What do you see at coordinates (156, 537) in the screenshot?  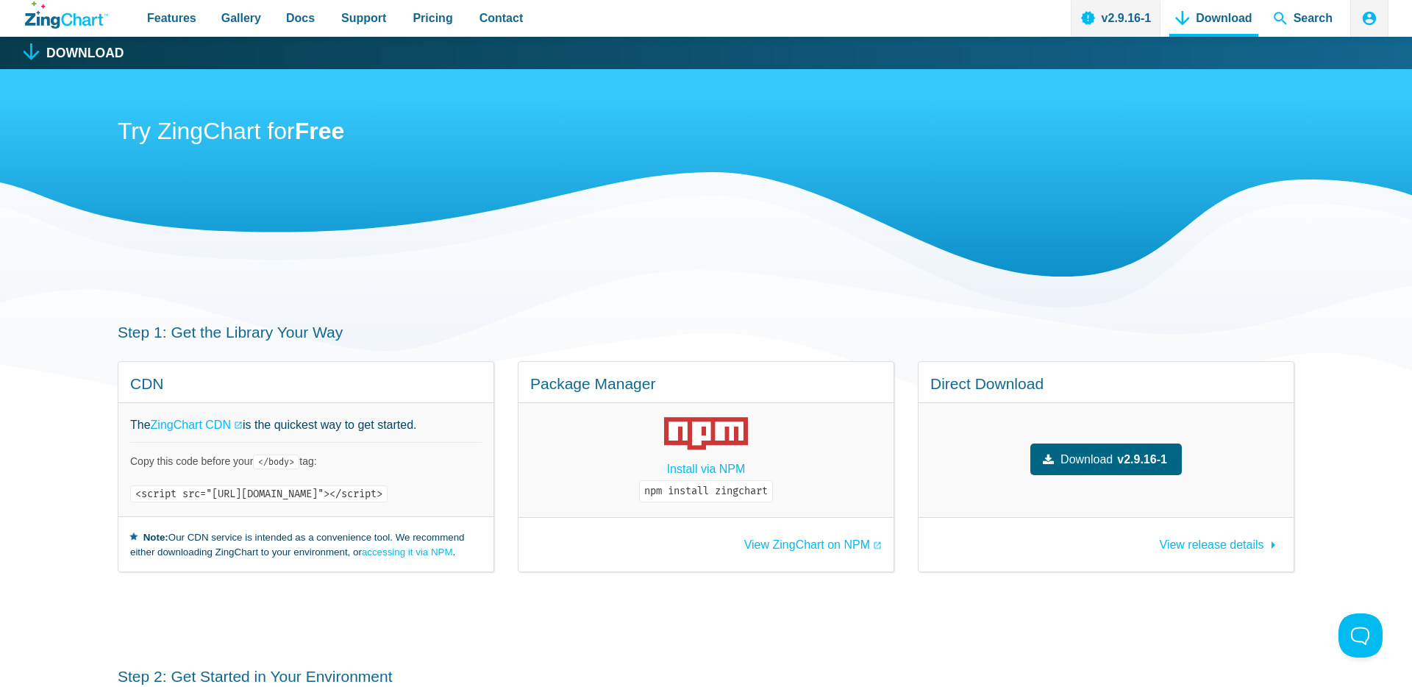 I see `strong: Note:` at bounding box center [156, 537].